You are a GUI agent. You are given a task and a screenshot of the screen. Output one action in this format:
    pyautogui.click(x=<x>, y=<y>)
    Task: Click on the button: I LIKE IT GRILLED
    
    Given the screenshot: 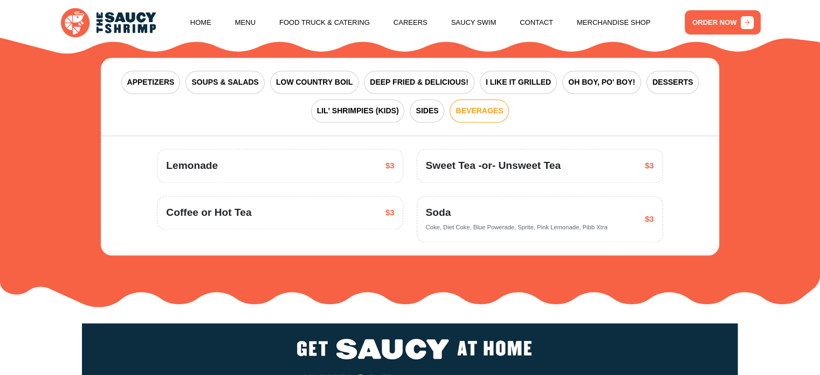 What is the action you would take?
    pyautogui.click(x=518, y=82)
    